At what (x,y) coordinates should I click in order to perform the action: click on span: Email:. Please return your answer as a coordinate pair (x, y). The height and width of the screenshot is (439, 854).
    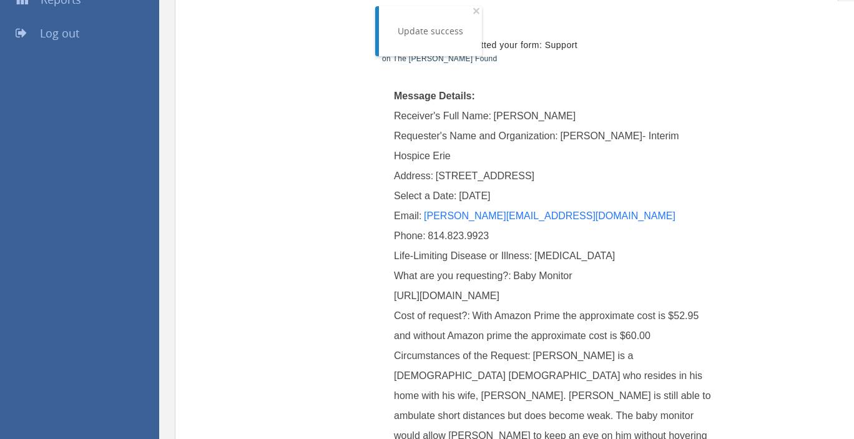
    Looking at the image, I should click on (408, 215).